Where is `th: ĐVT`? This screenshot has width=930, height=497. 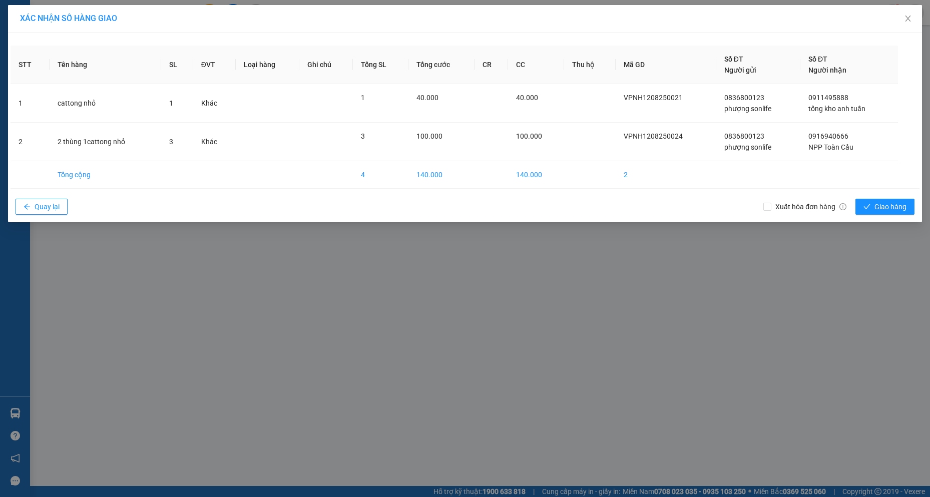 th: ĐVT is located at coordinates (215, 65).